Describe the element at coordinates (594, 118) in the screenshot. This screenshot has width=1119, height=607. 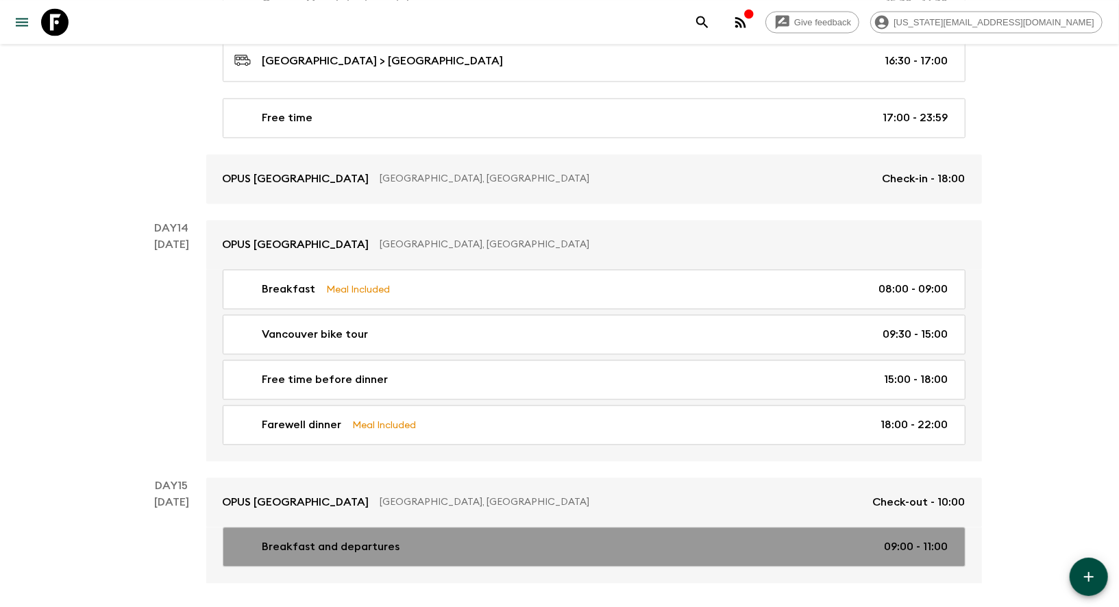
I see `a: Free time17:00 - 23:59` at that location.